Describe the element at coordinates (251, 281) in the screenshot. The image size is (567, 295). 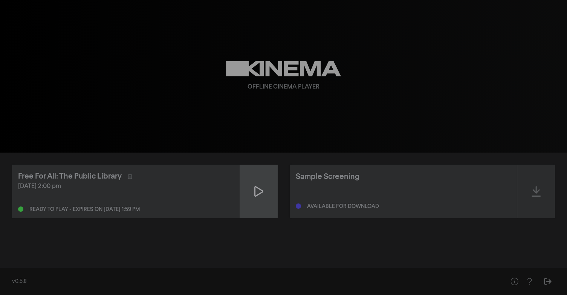
I see `div: v0.5.8` at that location.